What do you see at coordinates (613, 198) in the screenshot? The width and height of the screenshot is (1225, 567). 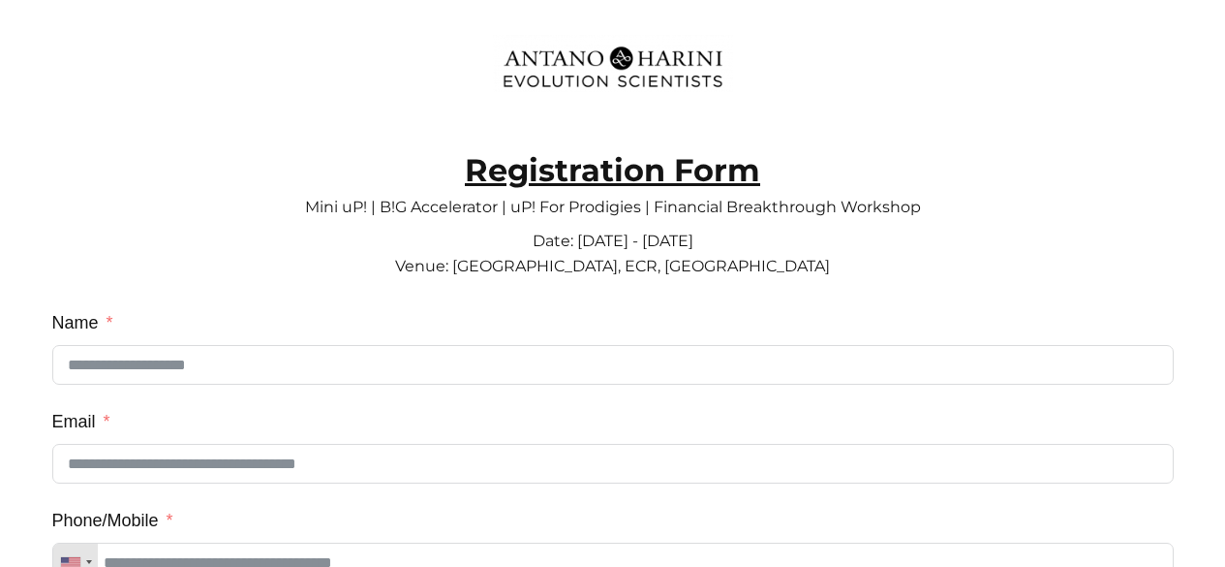 I see `p: Mini uP! | B!G Accelerator | uP! For Prodigies | Financial Breakthrough Workshop` at bounding box center [613, 198].